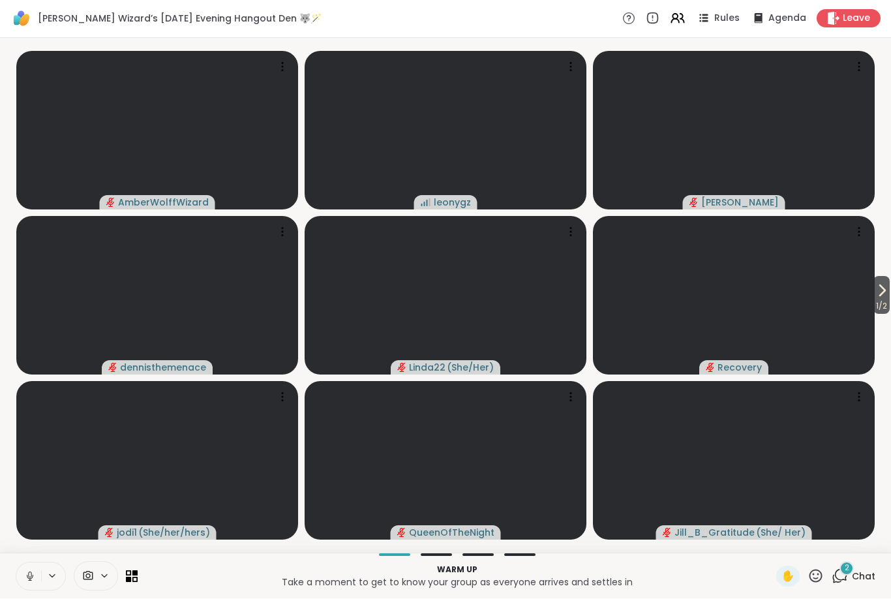 The width and height of the screenshot is (891, 599). I want to click on span: 2, so click(847, 568).